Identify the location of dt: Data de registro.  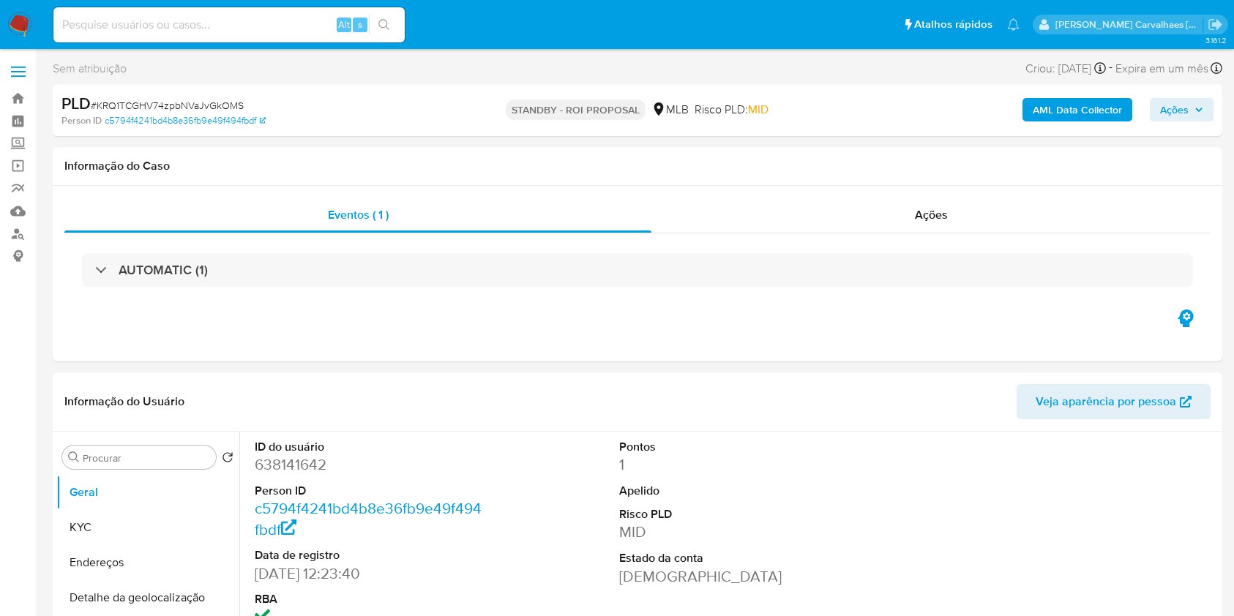
(369, 556).